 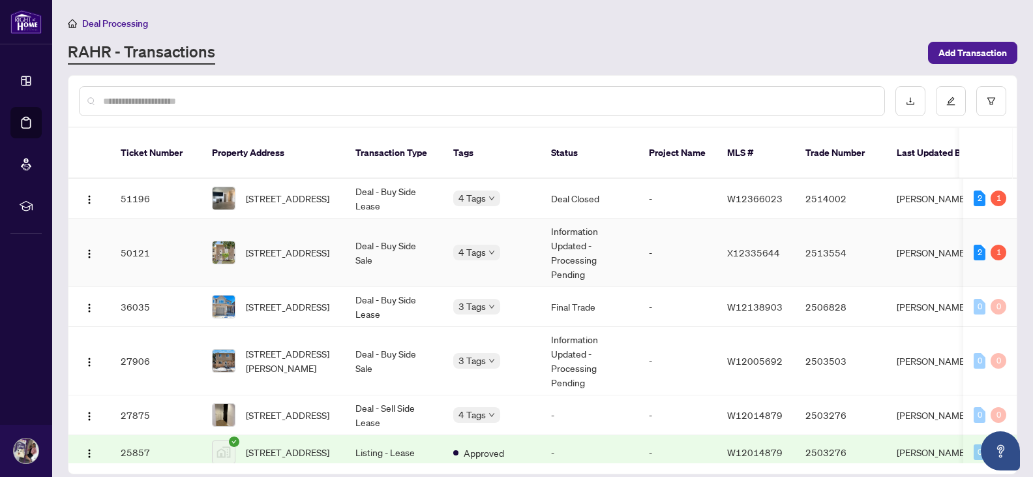 What do you see at coordinates (755, 307) in the screenshot?
I see `span: W12138903` at bounding box center [755, 307].